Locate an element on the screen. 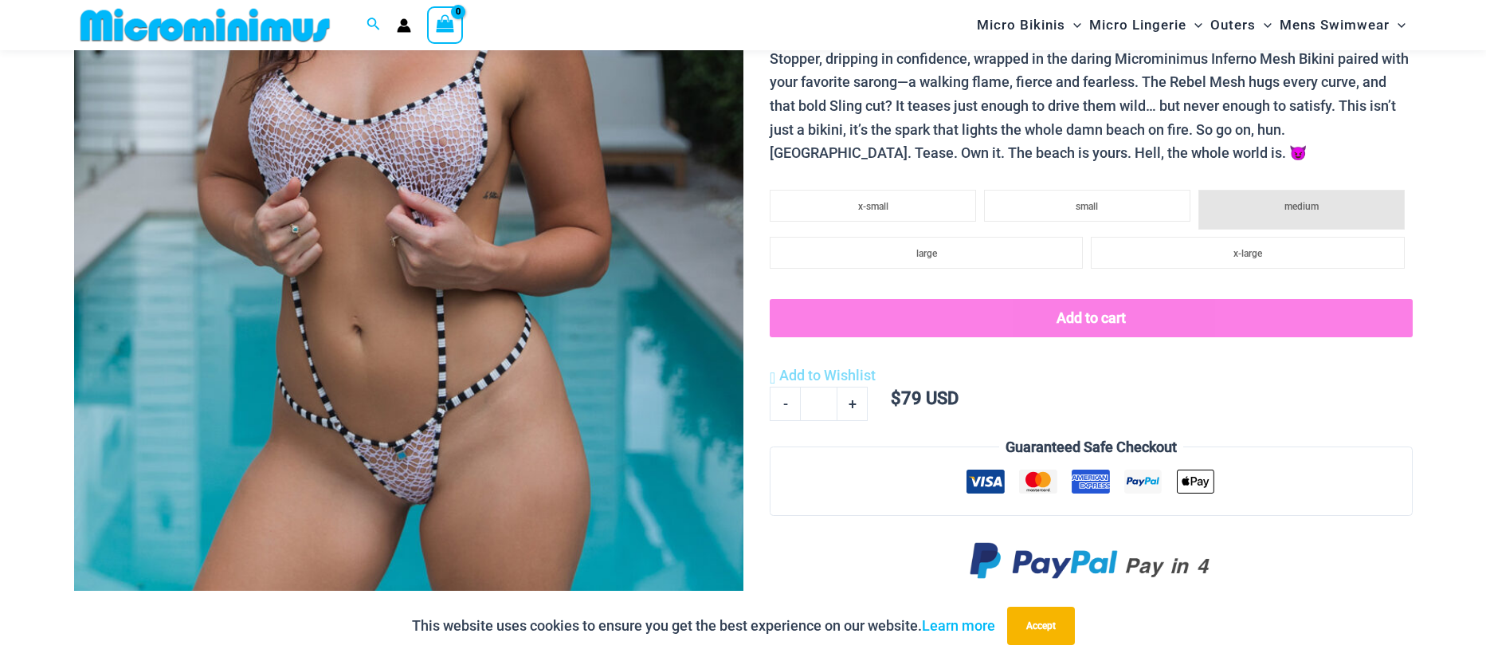 This screenshot has height=661, width=1486. span: medium is located at coordinates (1301, 206).